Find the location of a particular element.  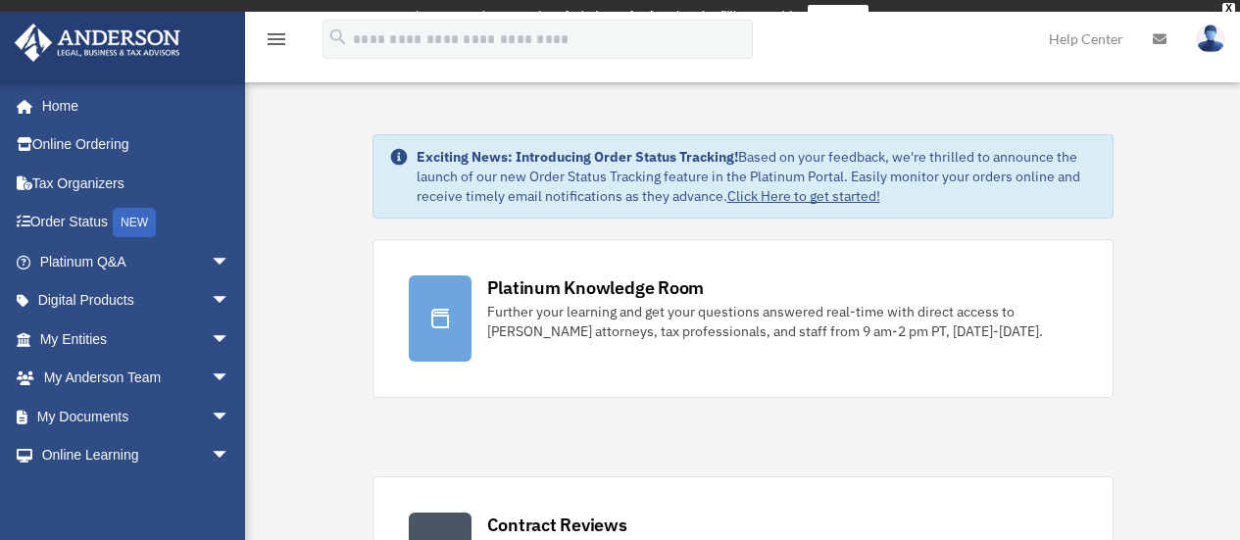

a: Digital Productsarrow_drop_down is located at coordinates (136, 301).